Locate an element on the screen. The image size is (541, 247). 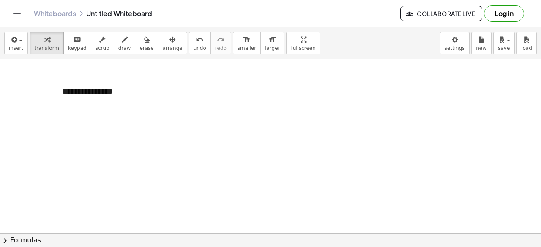
span: save is located at coordinates (504, 48).